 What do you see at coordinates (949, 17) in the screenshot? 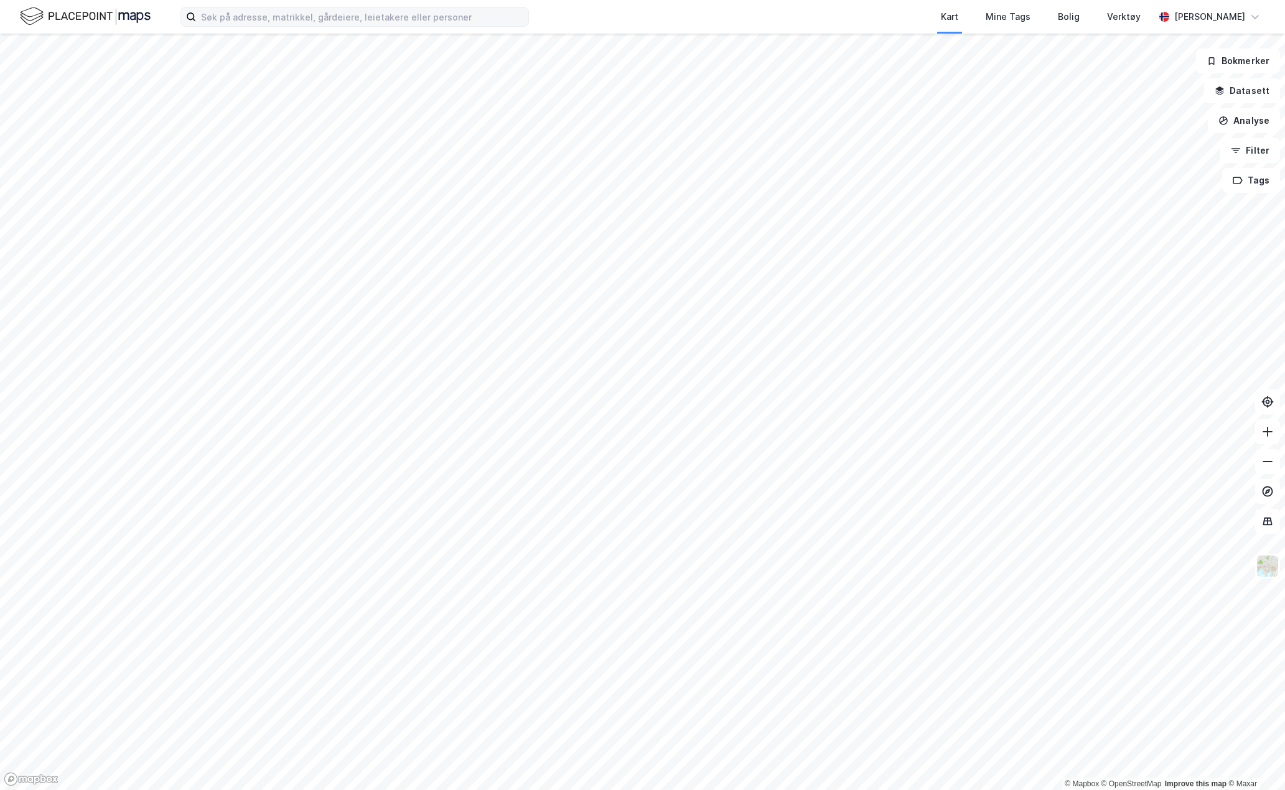
I see `div: Kart` at bounding box center [949, 17].